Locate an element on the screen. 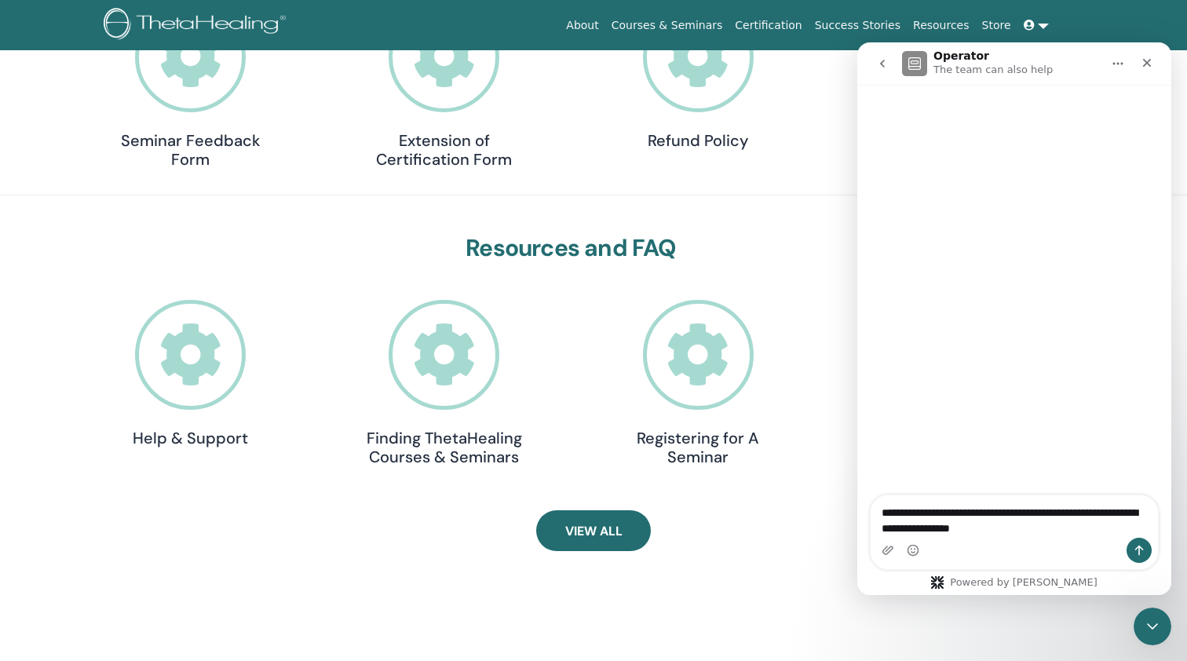 This screenshot has width=1187, height=661. h3: Resources and FAQ is located at coordinates (571, 248).